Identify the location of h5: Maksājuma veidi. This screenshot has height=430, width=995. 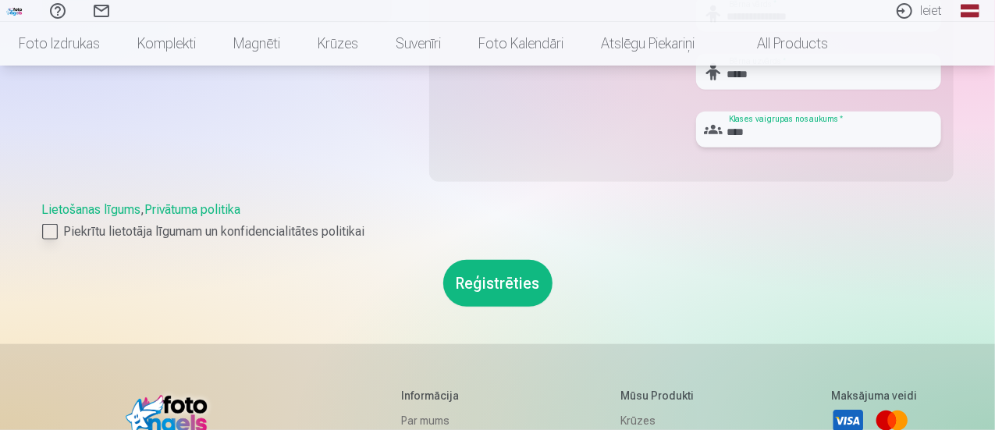
(874, 396).